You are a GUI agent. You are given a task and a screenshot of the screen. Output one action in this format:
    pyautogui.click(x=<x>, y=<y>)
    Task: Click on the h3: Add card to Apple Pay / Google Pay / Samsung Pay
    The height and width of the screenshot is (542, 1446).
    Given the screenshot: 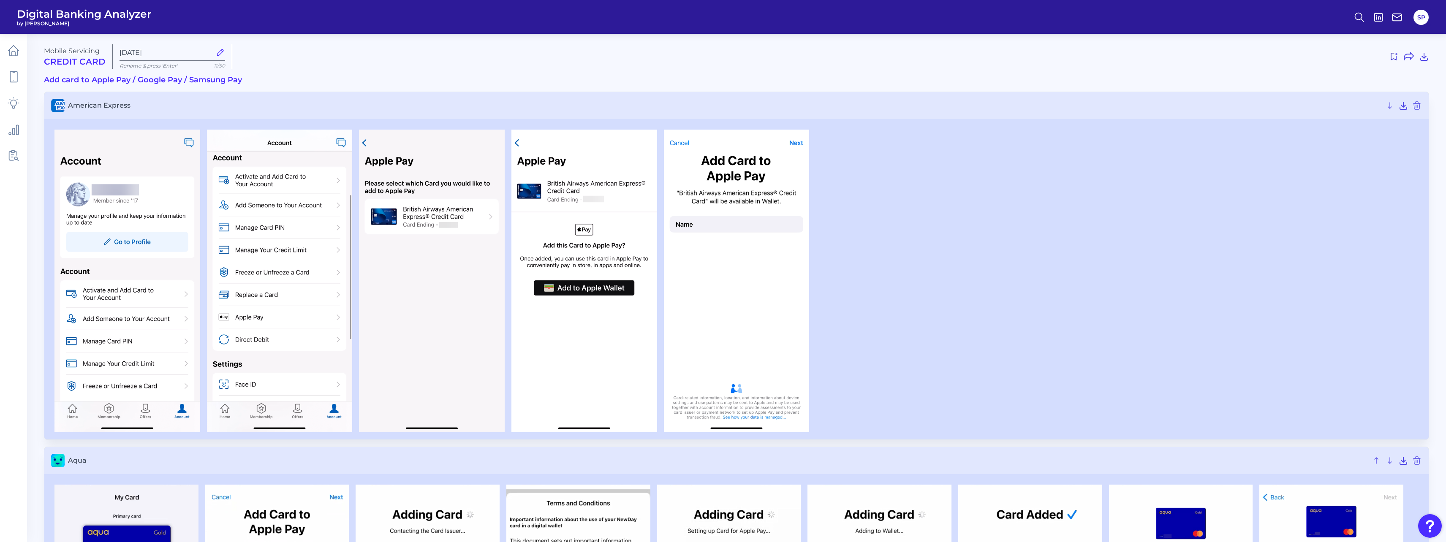 What is the action you would take?
    pyautogui.click(x=736, y=80)
    